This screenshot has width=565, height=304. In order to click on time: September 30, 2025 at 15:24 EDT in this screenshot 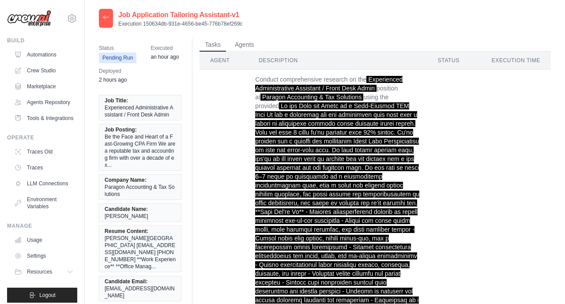, I will do `click(165, 57)`.